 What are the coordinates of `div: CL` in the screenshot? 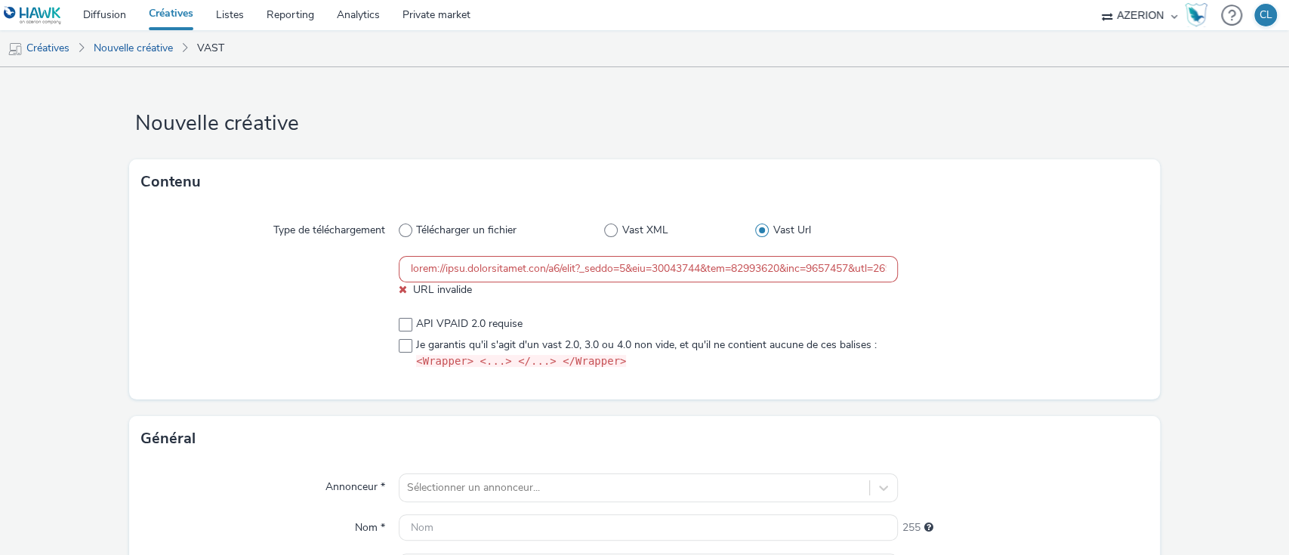 It's located at (1266, 15).